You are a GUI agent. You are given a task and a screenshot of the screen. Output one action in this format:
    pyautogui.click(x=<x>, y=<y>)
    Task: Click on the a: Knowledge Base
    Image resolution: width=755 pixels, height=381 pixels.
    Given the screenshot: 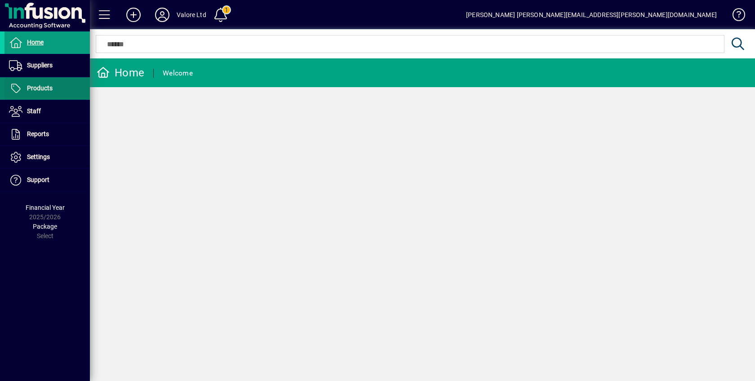 What is the action you would take?
    pyautogui.click(x=735, y=16)
    